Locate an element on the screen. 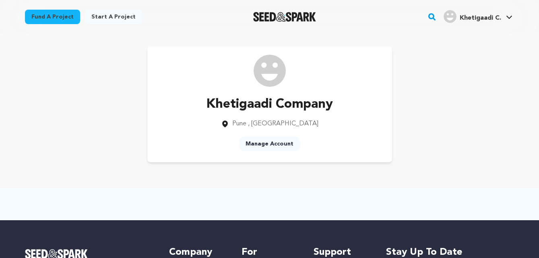 This screenshot has height=258, width=539. a: Seed&Spark Homepage is located at coordinates (285, 17).